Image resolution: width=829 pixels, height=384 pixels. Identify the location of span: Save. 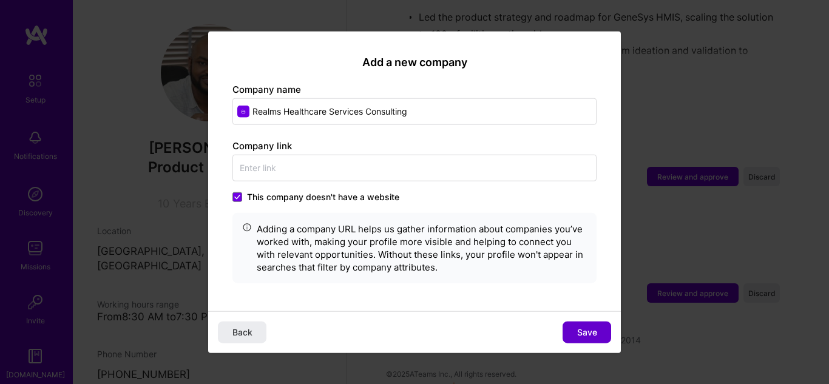
(587, 332).